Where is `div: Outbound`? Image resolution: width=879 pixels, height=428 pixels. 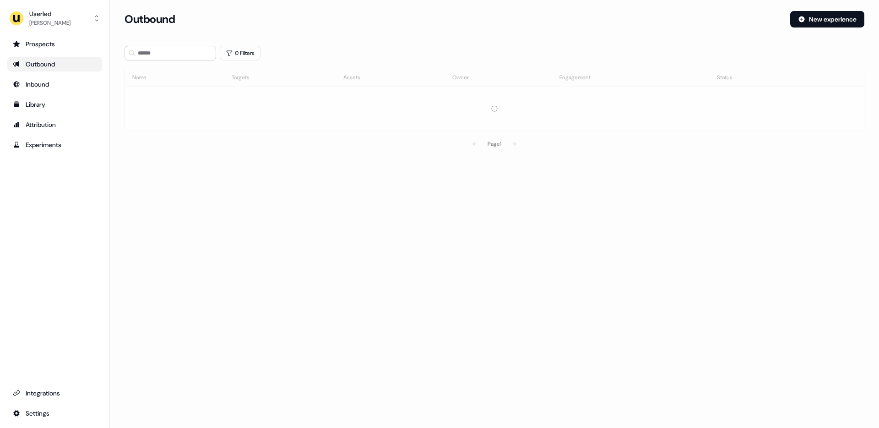
div: Outbound is located at coordinates (54, 64).